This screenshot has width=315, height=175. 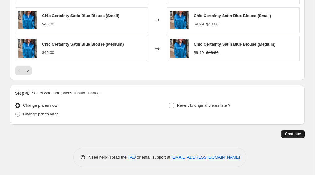 What do you see at coordinates (40, 114) in the screenshot?
I see `span: Change prices later` at bounding box center [40, 114].